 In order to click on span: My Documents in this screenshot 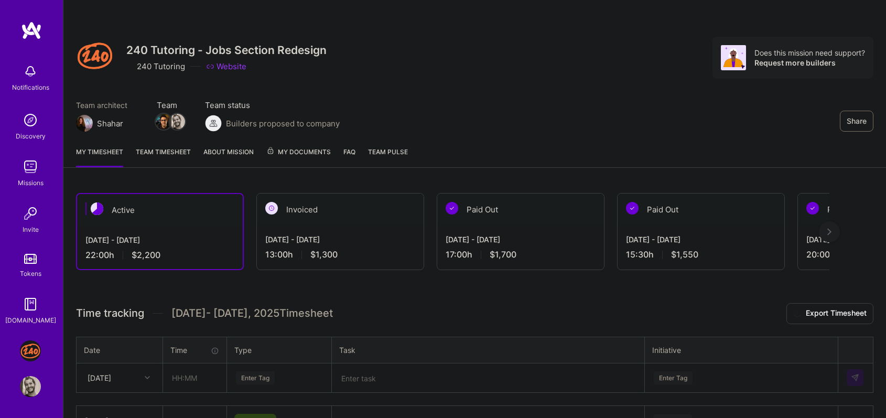, I will do `click(298, 152)`.